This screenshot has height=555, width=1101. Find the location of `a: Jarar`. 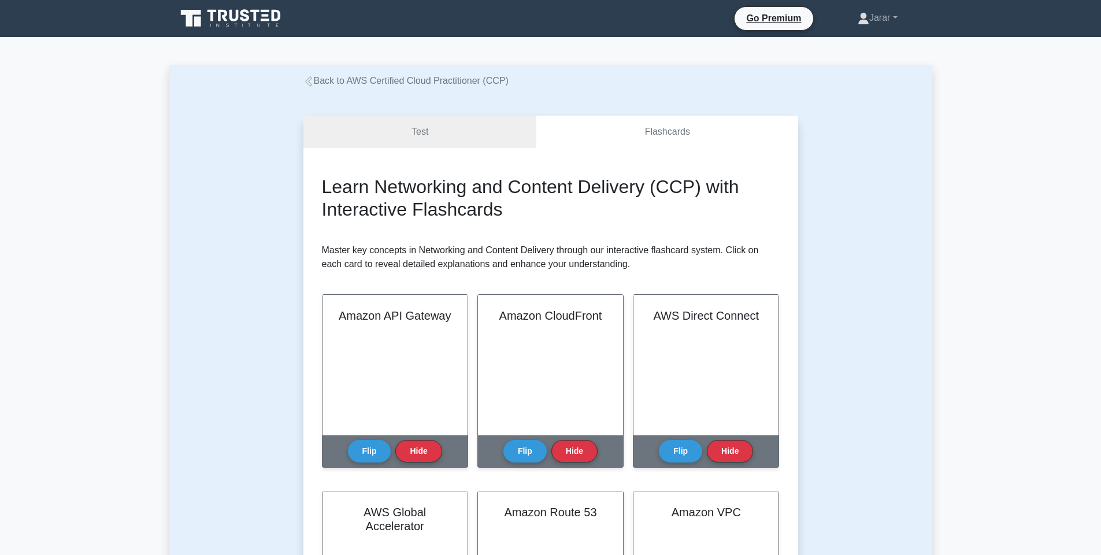

a: Jarar is located at coordinates (878, 18).